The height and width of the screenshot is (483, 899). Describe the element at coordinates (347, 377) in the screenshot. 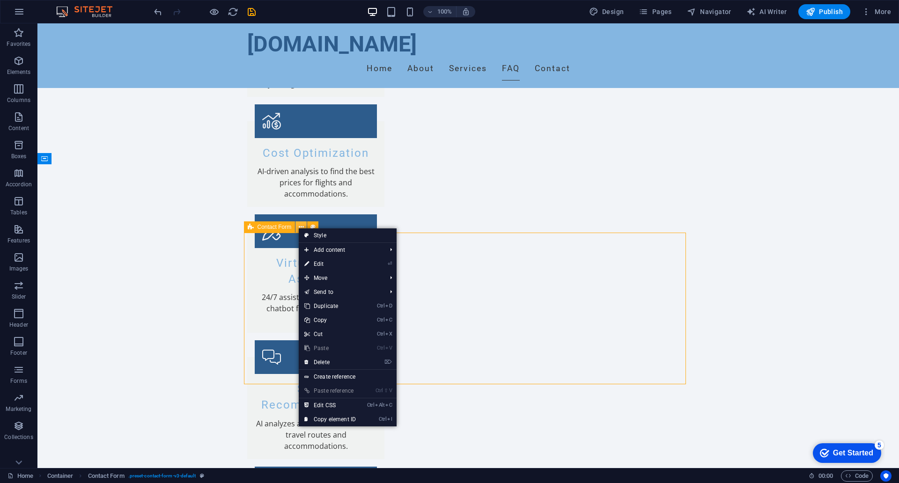

I see `a: Create reference` at that location.